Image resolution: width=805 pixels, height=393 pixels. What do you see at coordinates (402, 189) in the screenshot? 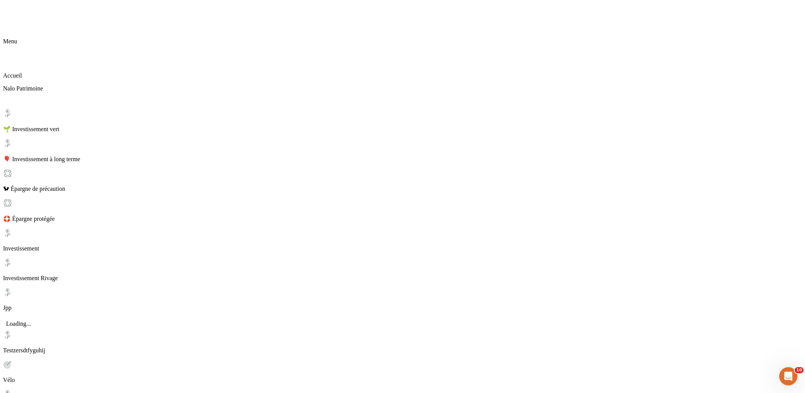
I see `p: 🐿 Épargne de précaution` at bounding box center [402, 189].